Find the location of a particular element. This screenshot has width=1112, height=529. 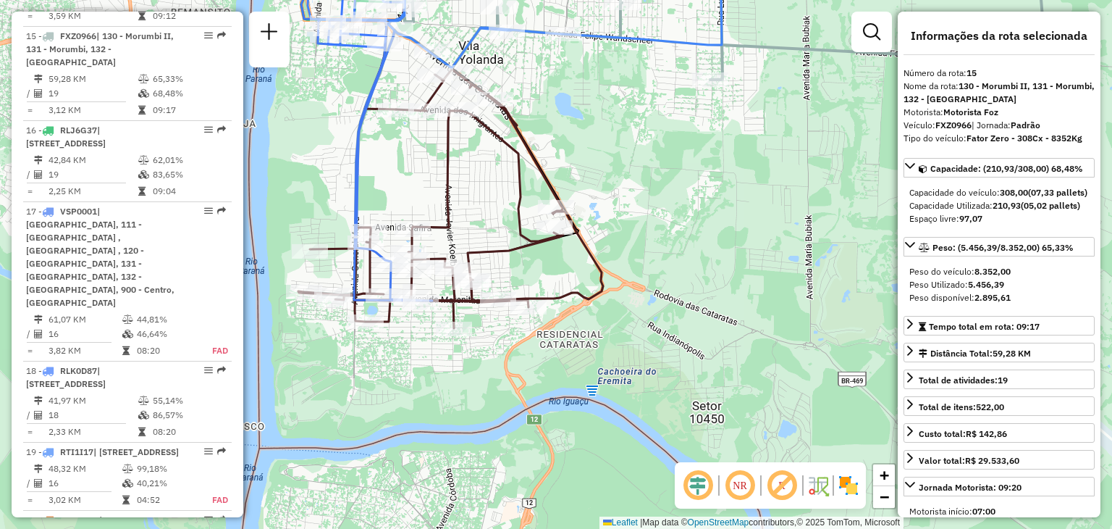

td: 3,59 KM is located at coordinates (93, 16).